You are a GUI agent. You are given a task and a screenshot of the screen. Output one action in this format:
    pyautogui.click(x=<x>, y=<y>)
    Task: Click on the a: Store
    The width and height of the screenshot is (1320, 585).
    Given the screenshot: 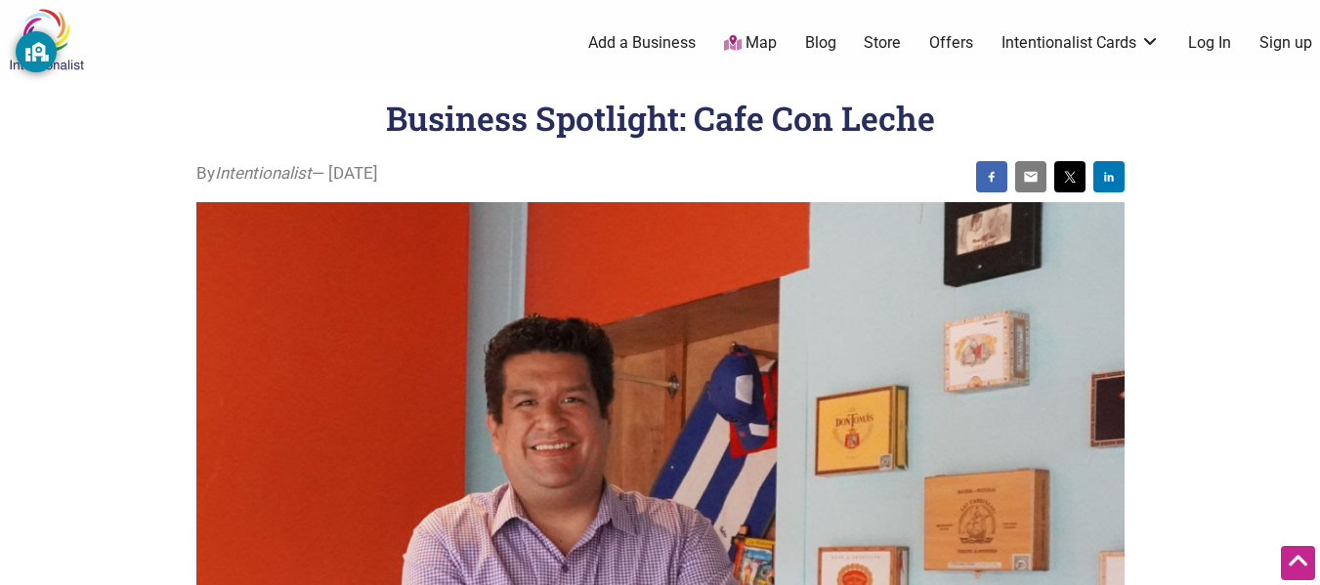 What is the action you would take?
    pyautogui.click(x=882, y=43)
    